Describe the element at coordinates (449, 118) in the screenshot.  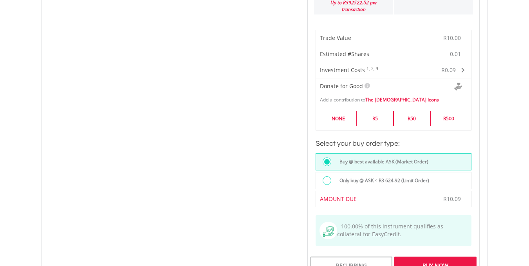
I see `label: R500` at that location.